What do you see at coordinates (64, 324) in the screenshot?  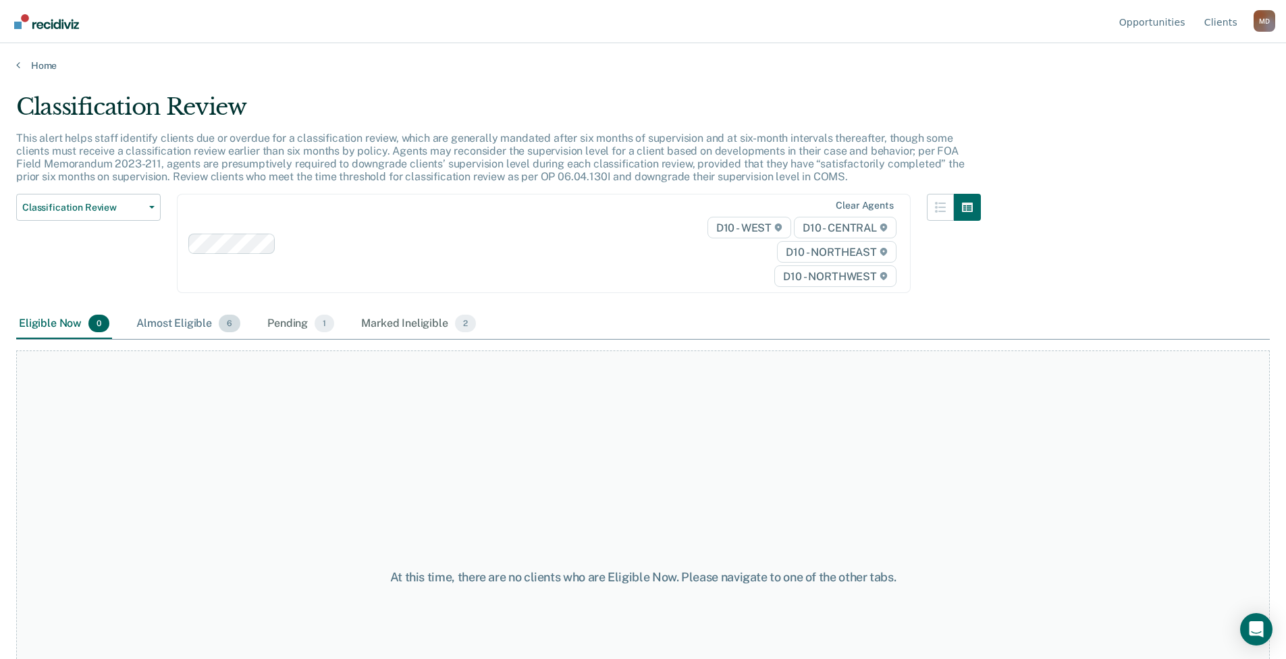 I see `div: Eligible Now0` at bounding box center [64, 324].